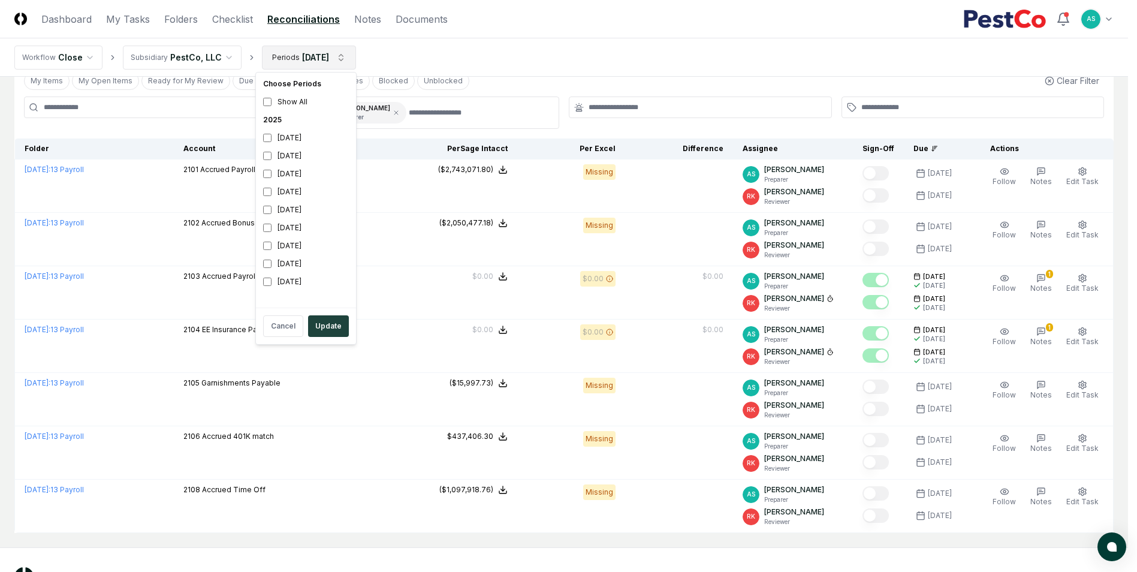  What do you see at coordinates (306, 84) in the screenshot?
I see `div: Choose Periods` at bounding box center [306, 84].